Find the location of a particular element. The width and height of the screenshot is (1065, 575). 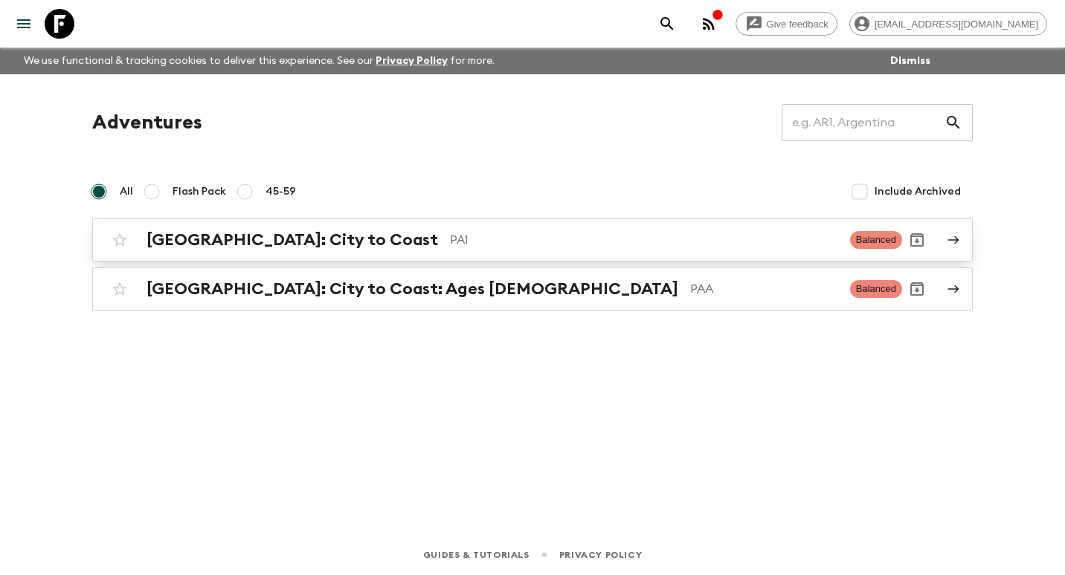

span: Flash Pack is located at coordinates (199, 192).